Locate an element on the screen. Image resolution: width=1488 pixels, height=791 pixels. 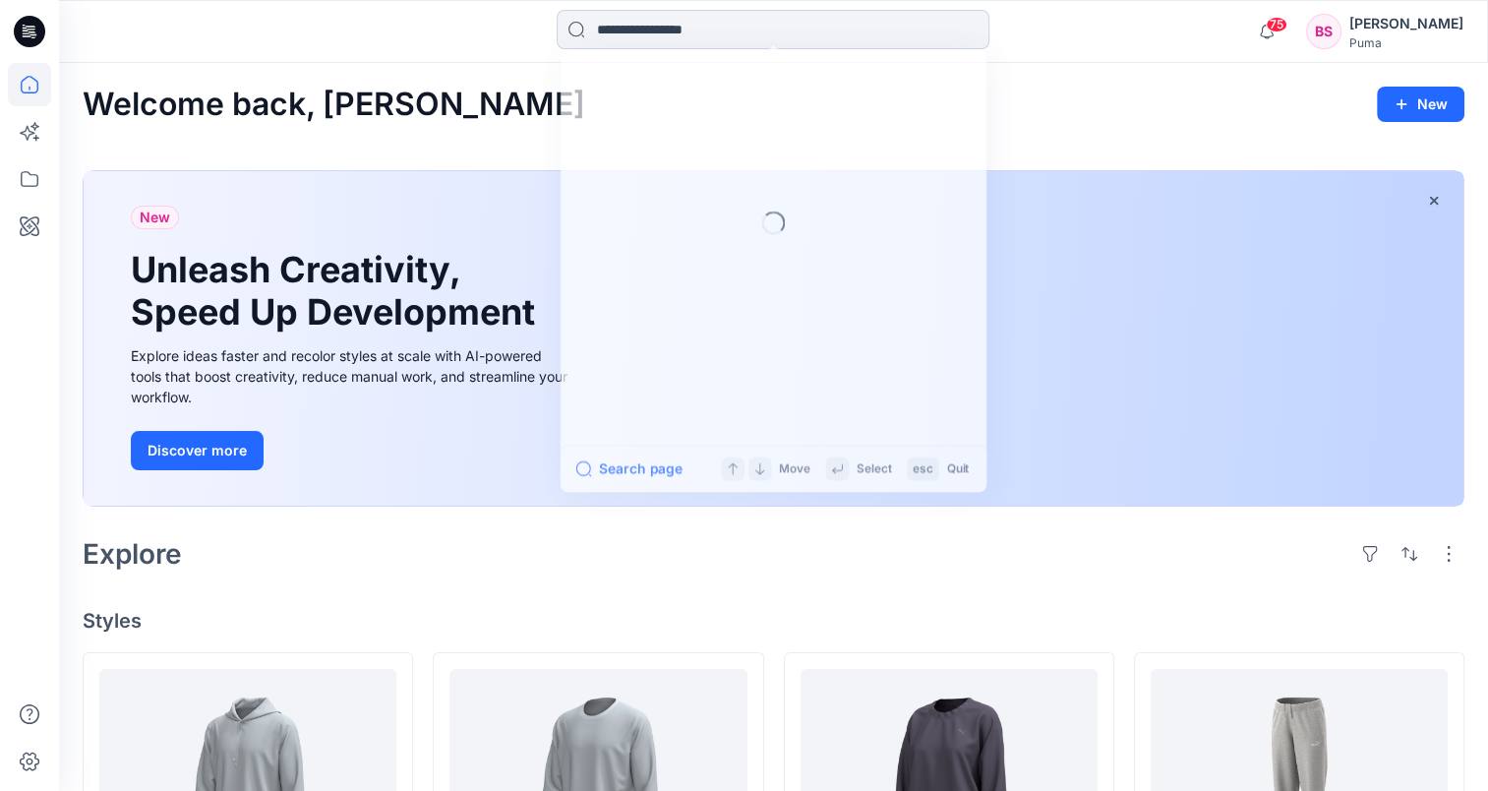
span: New is located at coordinates (154, 217).